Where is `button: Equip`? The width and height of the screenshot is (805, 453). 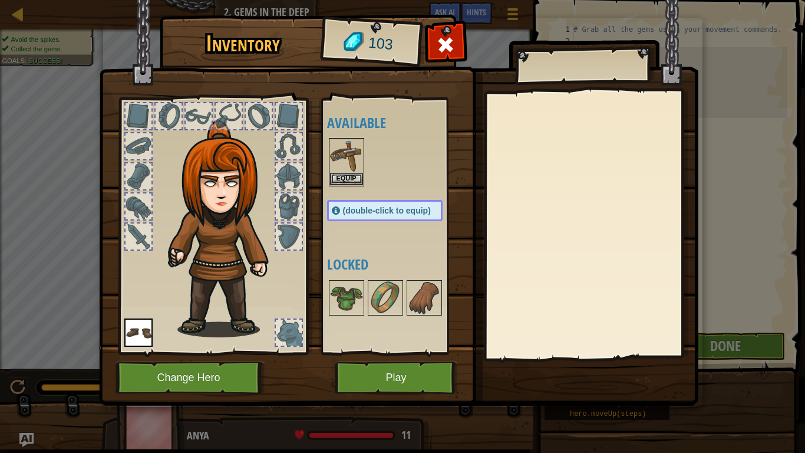 button: Equip is located at coordinates (347, 179).